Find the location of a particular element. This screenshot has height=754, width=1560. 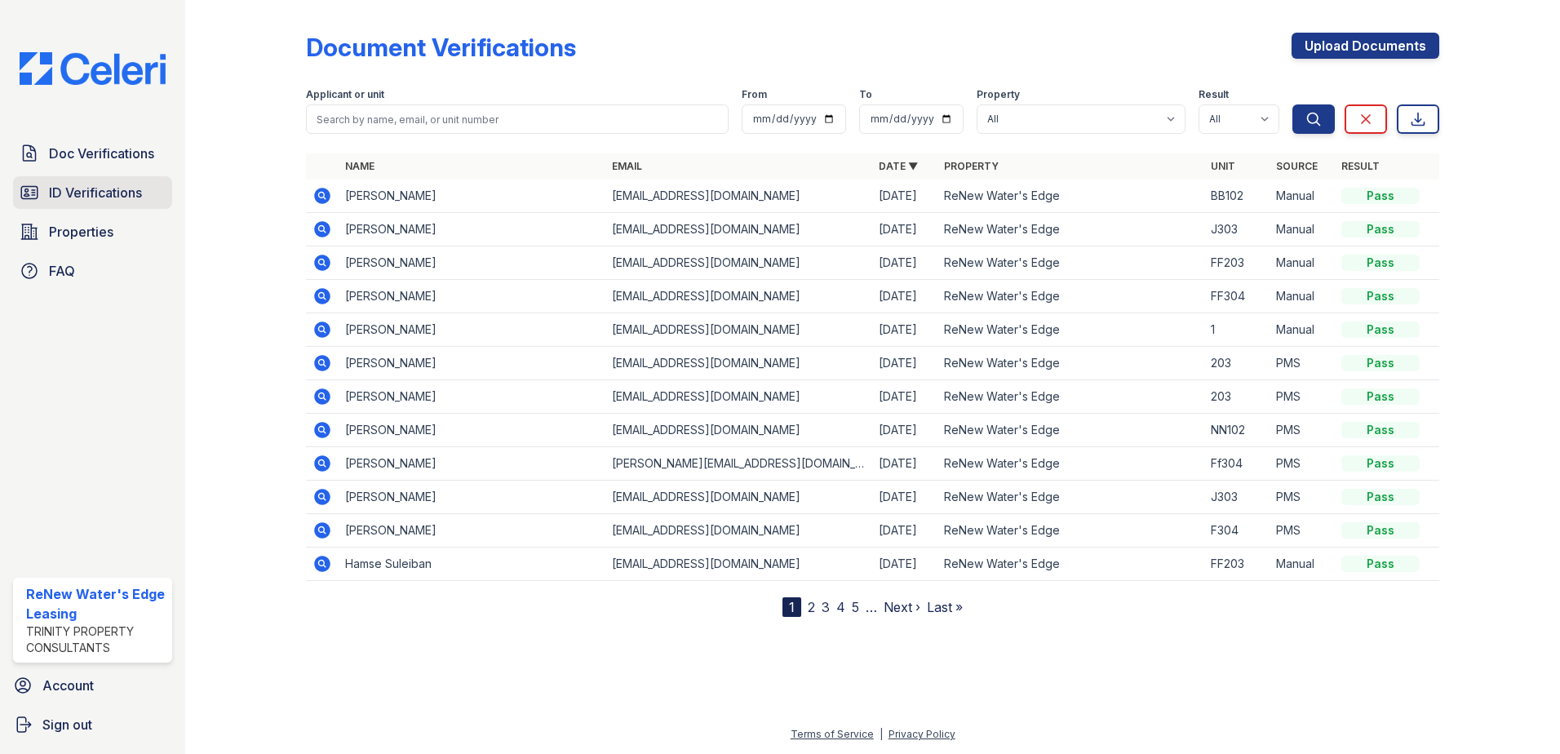

a: Properties is located at coordinates (92, 232).